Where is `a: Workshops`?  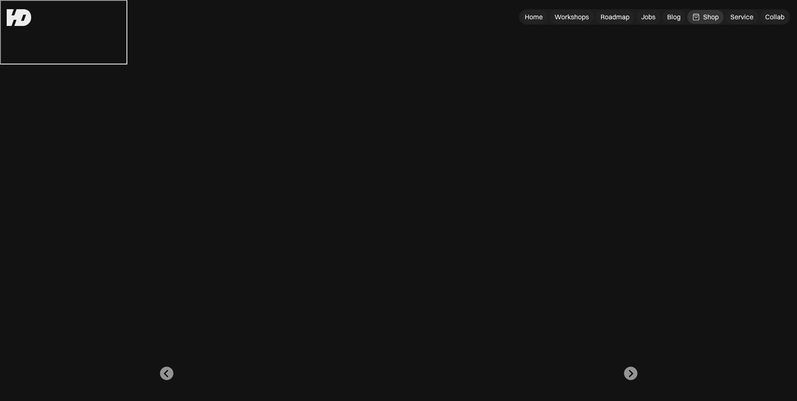 a: Workshops is located at coordinates (572, 17).